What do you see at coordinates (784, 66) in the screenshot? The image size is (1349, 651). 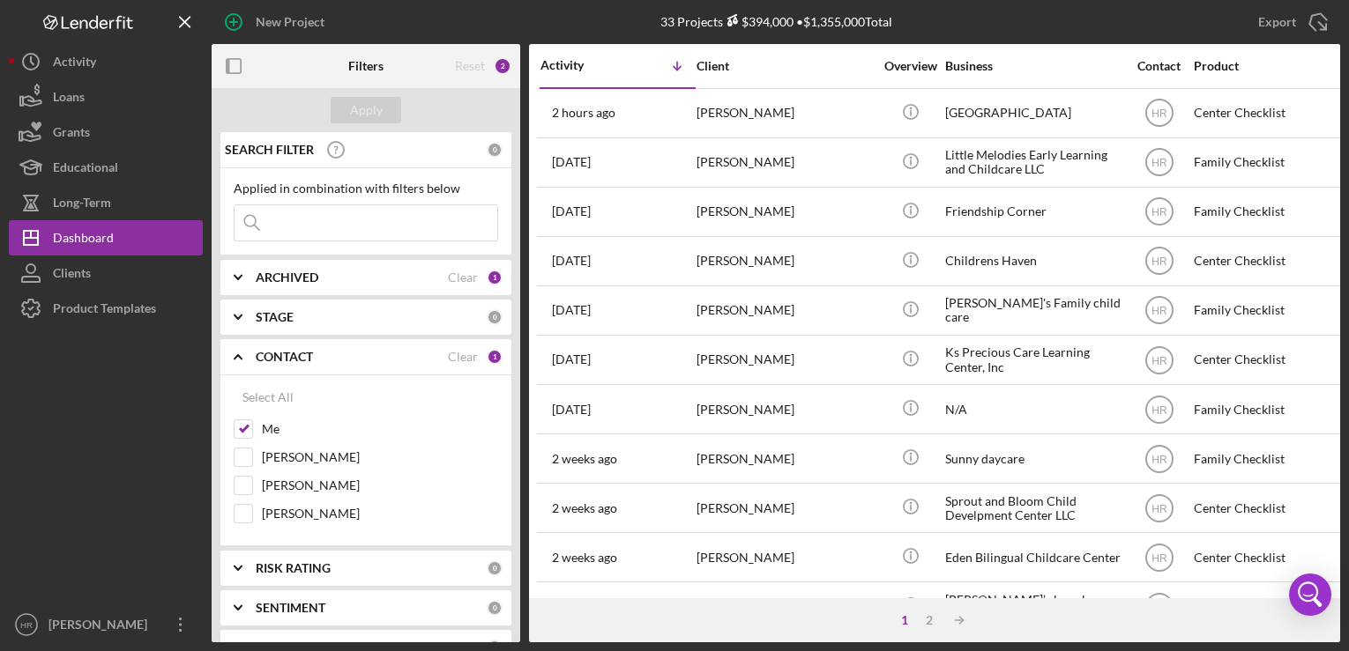 I see `div: Client` at bounding box center [784, 66].